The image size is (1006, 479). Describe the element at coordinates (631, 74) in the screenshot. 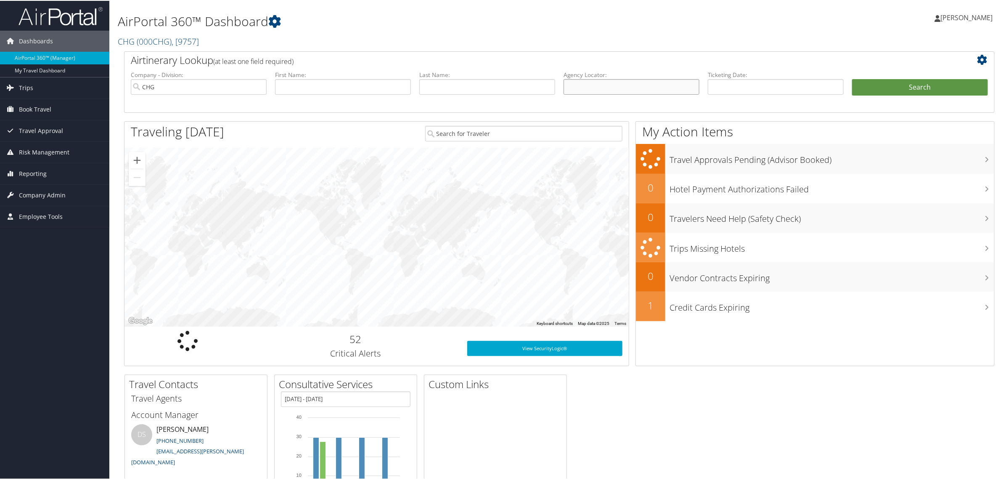

I see `label: Agency Locator:` at that location.